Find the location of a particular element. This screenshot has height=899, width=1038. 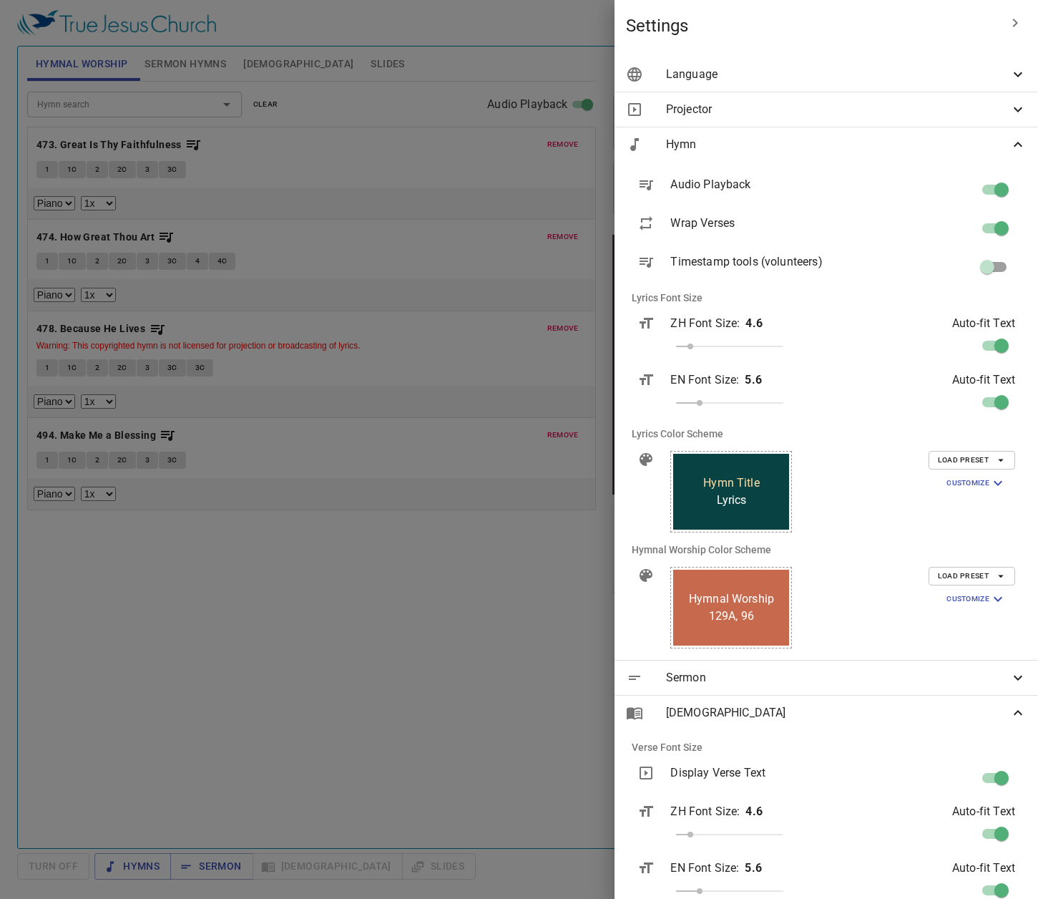

p: Display Verse Text is located at coordinates (759, 773).